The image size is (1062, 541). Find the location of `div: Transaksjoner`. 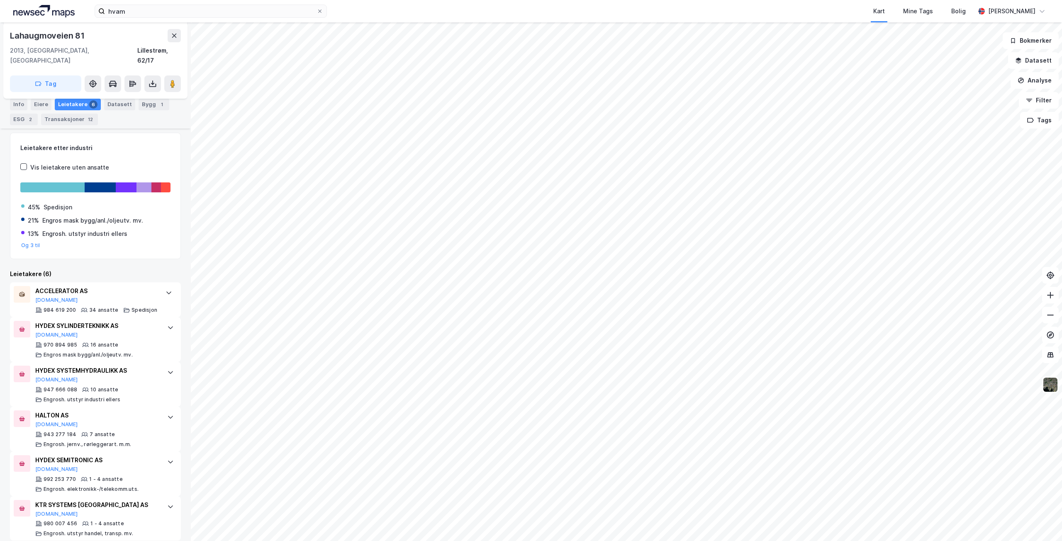

div: Transaksjoner is located at coordinates (69, 119).